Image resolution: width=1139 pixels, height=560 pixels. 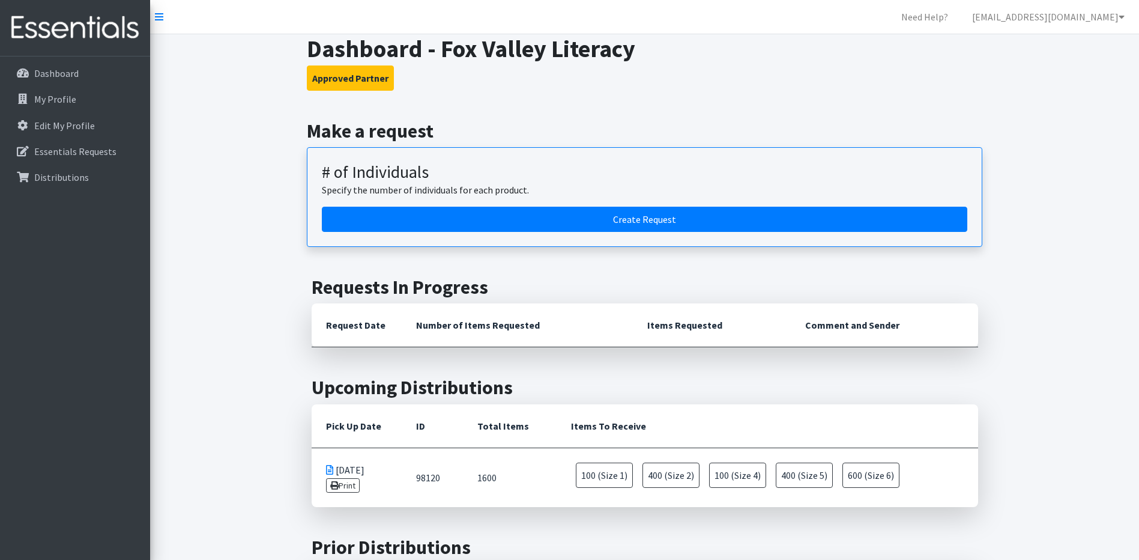 What do you see at coordinates (357, 325) in the screenshot?
I see `th: Request Date` at bounding box center [357, 325].